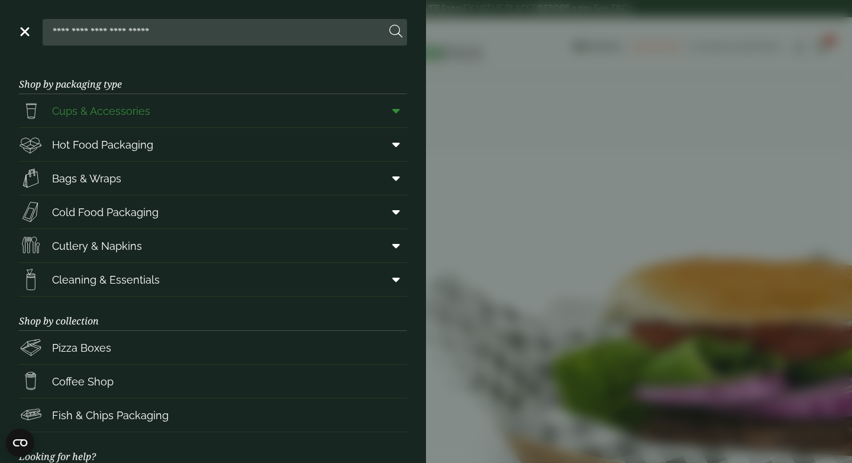 The width and height of the screenshot is (852, 463). Describe the element at coordinates (213, 212) in the screenshot. I see `a: Cold Food Packaging` at that location.